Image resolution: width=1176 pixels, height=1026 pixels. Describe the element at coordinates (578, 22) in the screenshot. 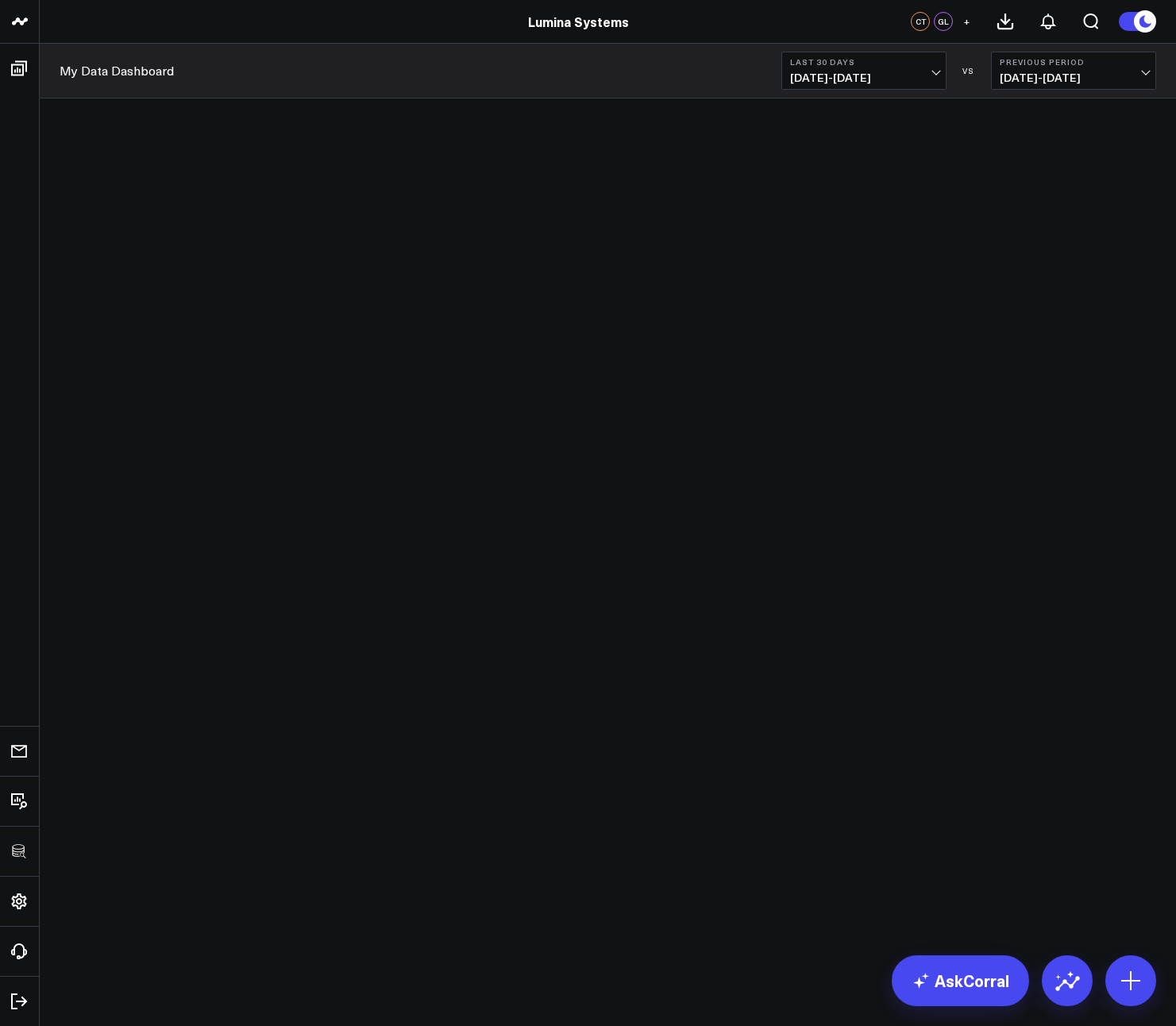

I see `a: Lumina Systems` at that location.